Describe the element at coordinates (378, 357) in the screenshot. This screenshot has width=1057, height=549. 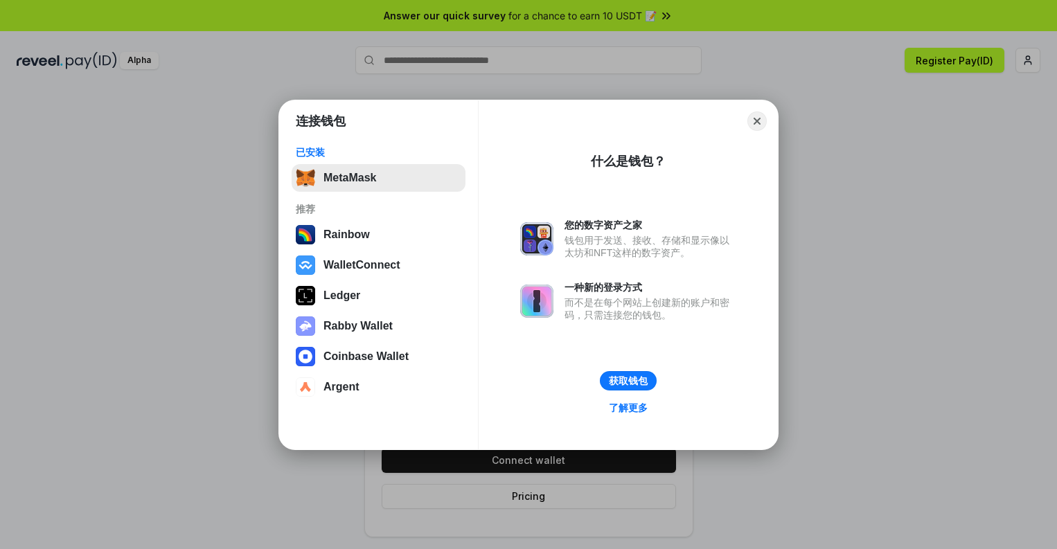
I see `button: Coinbase Wallet` at that location.